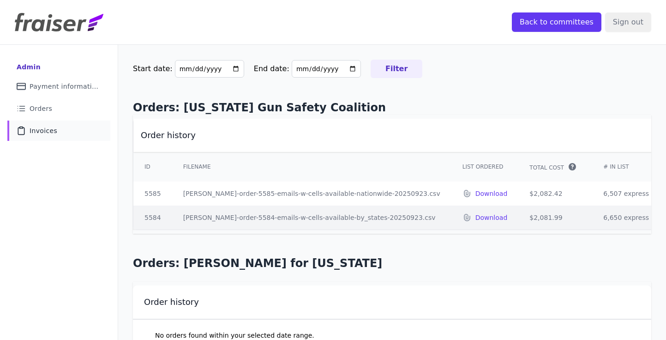  I want to click on input: Sign out, so click(628, 22).